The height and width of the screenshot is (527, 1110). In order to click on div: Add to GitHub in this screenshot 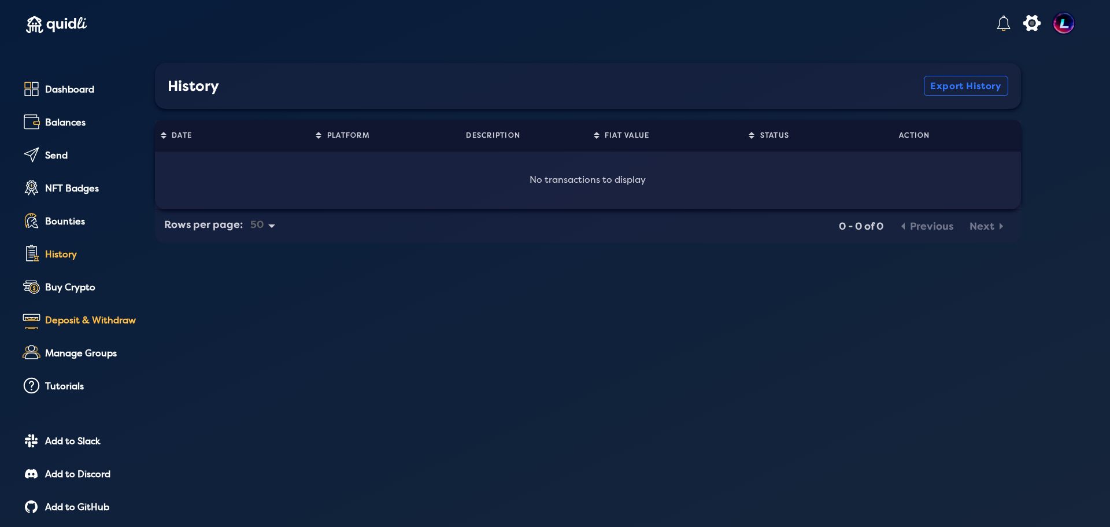, I will do `click(92, 507)`.